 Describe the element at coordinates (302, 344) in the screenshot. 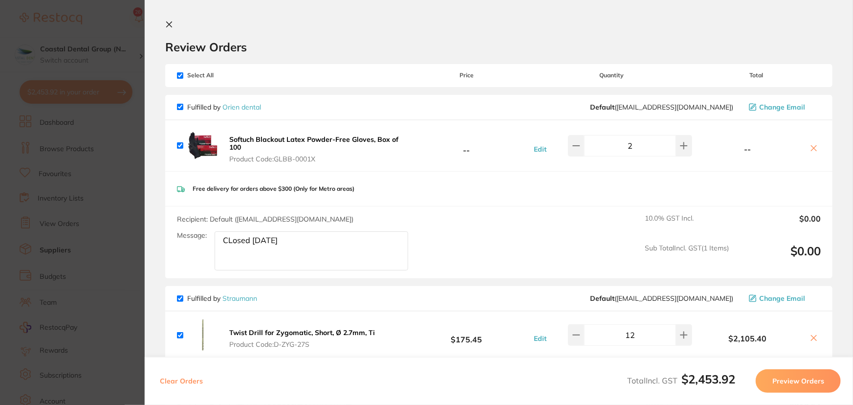

I see `span: Product Code: D-ZYG-27S` at that location.